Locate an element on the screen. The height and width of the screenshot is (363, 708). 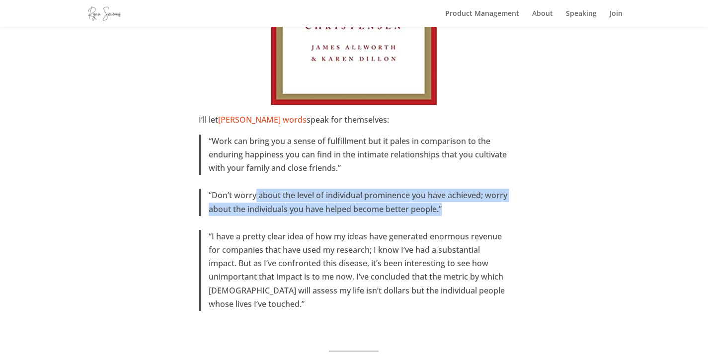
a: Speaking is located at coordinates (581, 18).